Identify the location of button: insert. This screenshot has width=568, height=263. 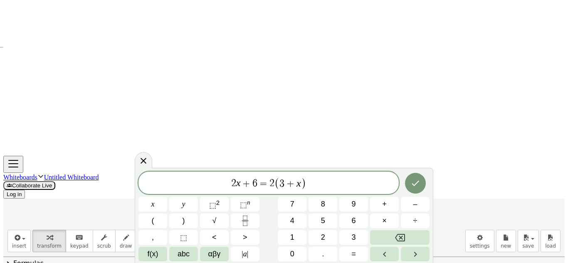
(19, 241).